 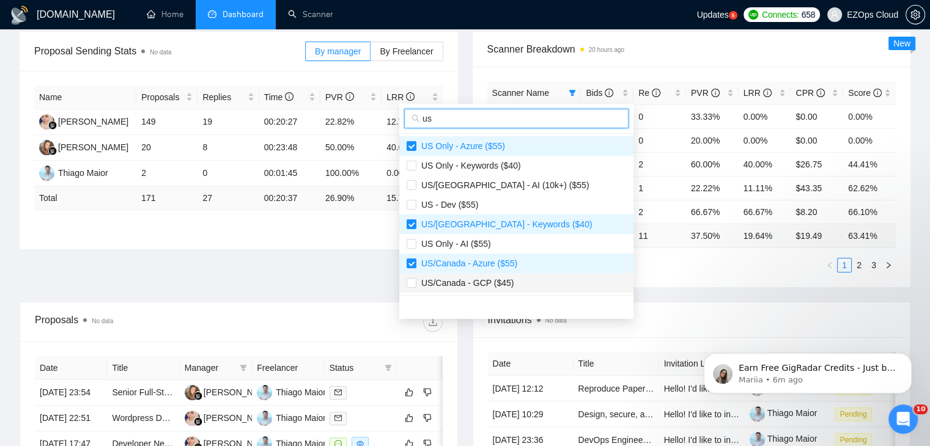 What do you see at coordinates (662, 440) in the screenshot?
I see `a: DevOps Engineer for Web3 Crypto Platform` at bounding box center [662, 440].